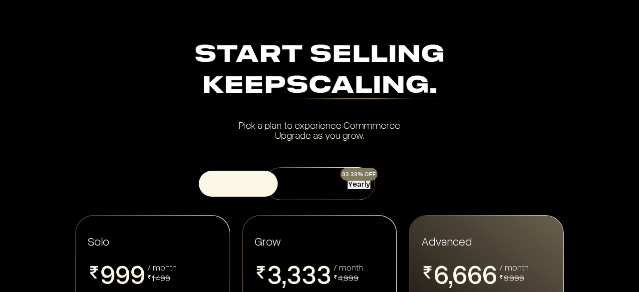 The height and width of the screenshot is (292, 639). What do you see at coordinates (98, 241) in the screenshot?
I see `span: Solo` at bounding box center [98, 241].